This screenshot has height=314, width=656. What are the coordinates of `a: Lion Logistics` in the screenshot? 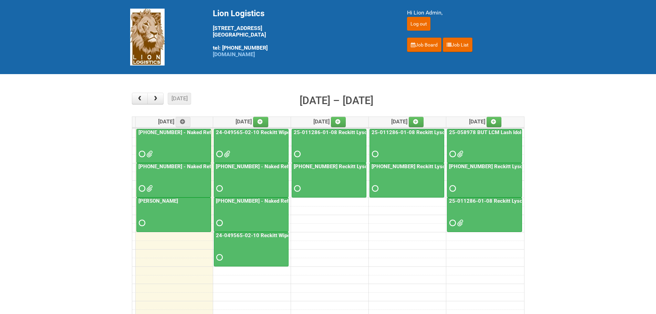 It's located at (147, 36).